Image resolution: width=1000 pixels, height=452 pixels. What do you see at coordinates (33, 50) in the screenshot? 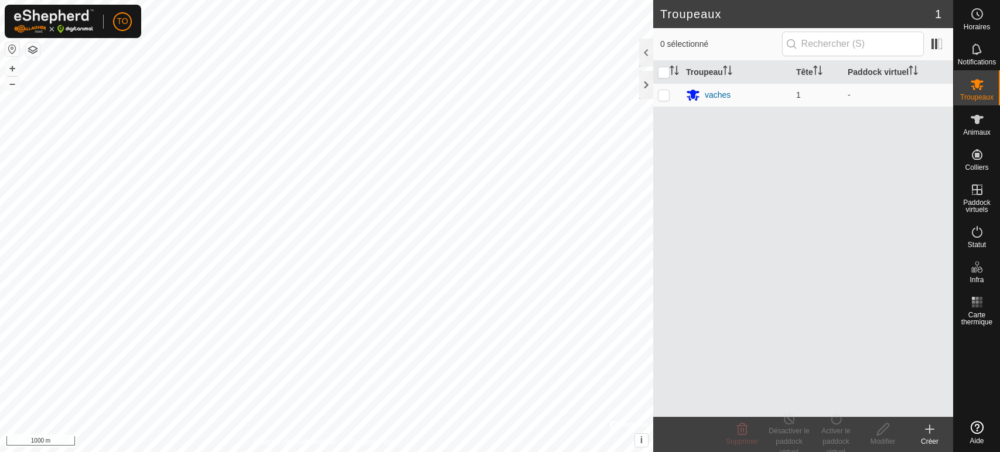
I see `button: Couches de carte` at bounding box center [33, 50].